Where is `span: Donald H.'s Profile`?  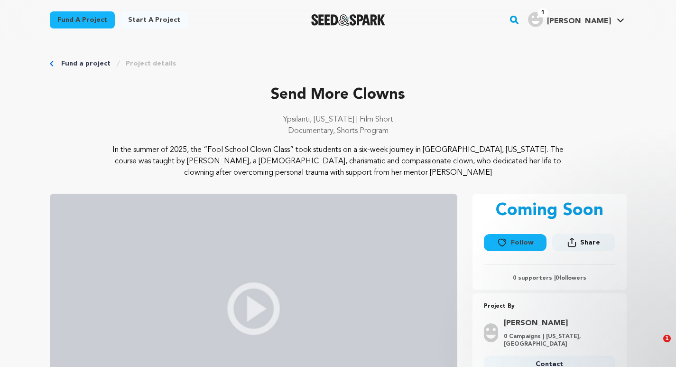 span: Donald H.'s Profile is located at coordinates (576, 20).